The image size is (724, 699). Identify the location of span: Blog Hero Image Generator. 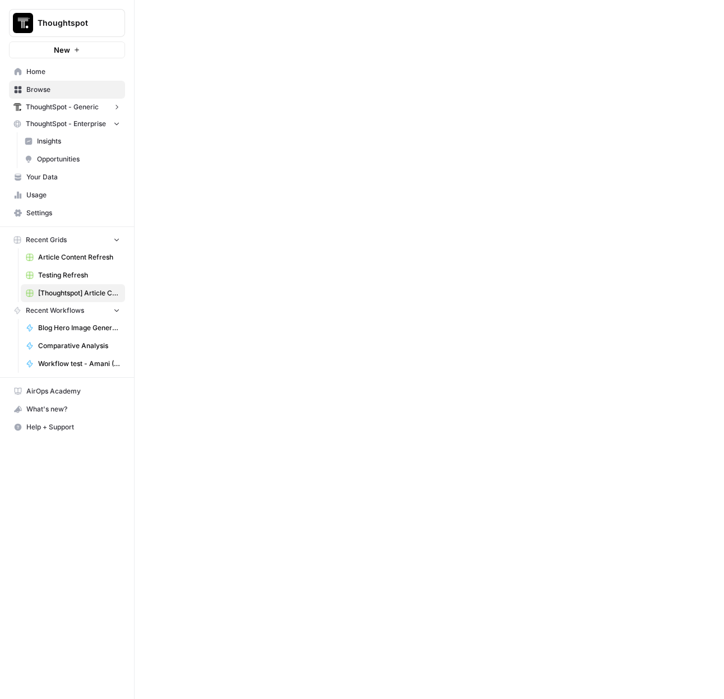
(79, 328).